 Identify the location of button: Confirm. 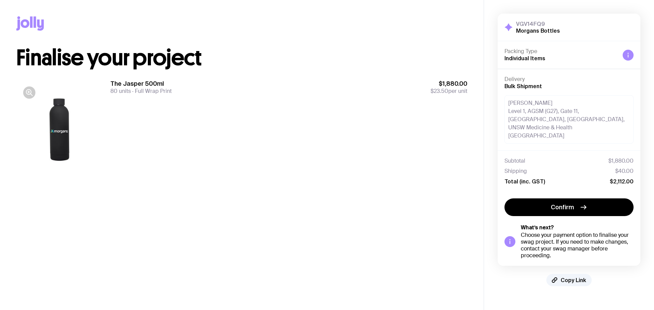
(569, 207).